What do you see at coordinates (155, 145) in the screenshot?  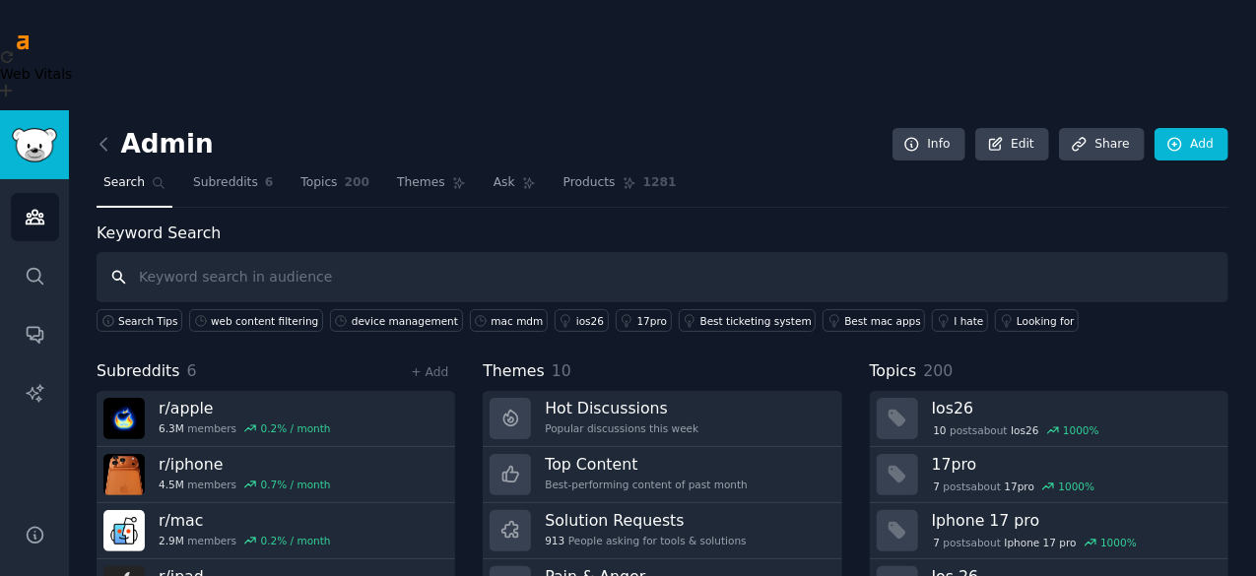 I see `h2: Admin` at bounding box center [155, 145].